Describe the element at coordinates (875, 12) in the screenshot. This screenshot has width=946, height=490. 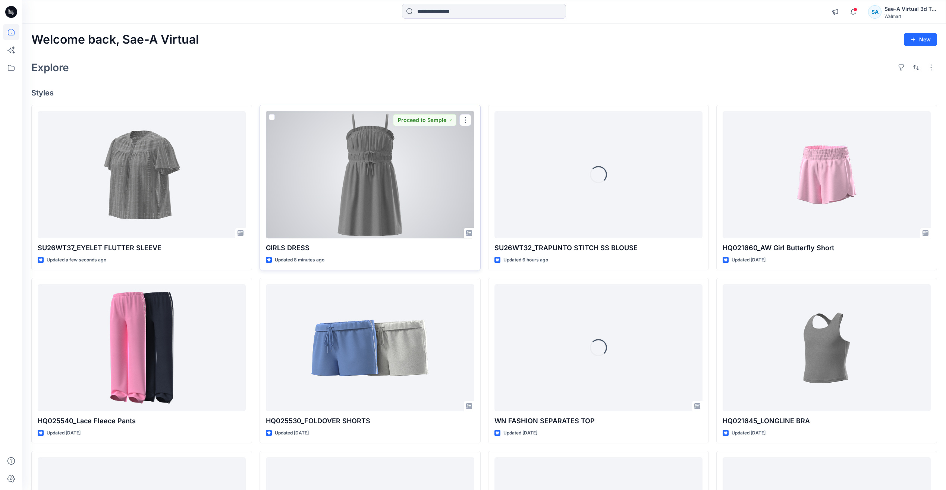
I see `div: SA` at that location.